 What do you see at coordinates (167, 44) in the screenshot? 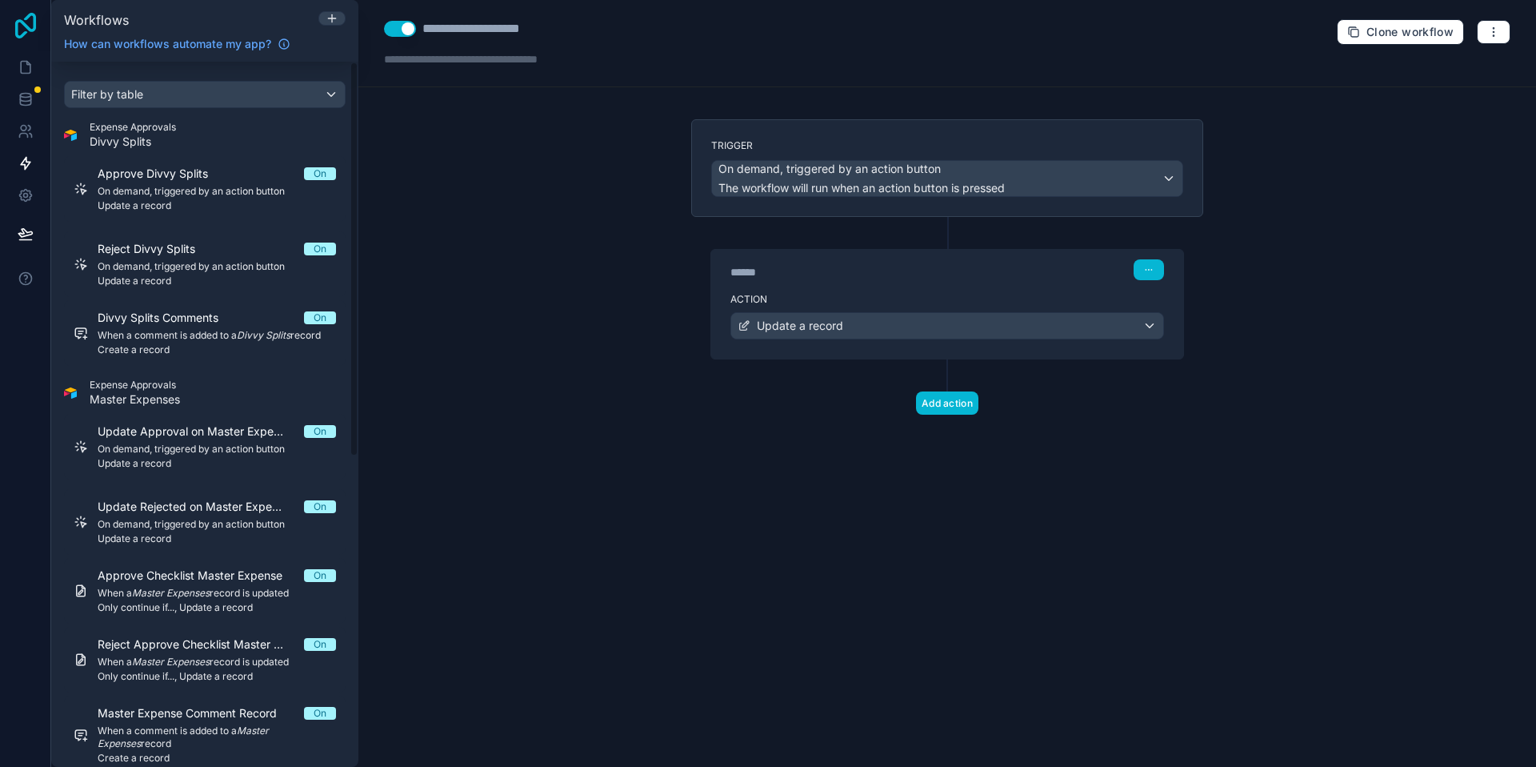
I see `span: How can workflows automate my app?` at bounding box center [167, 44].